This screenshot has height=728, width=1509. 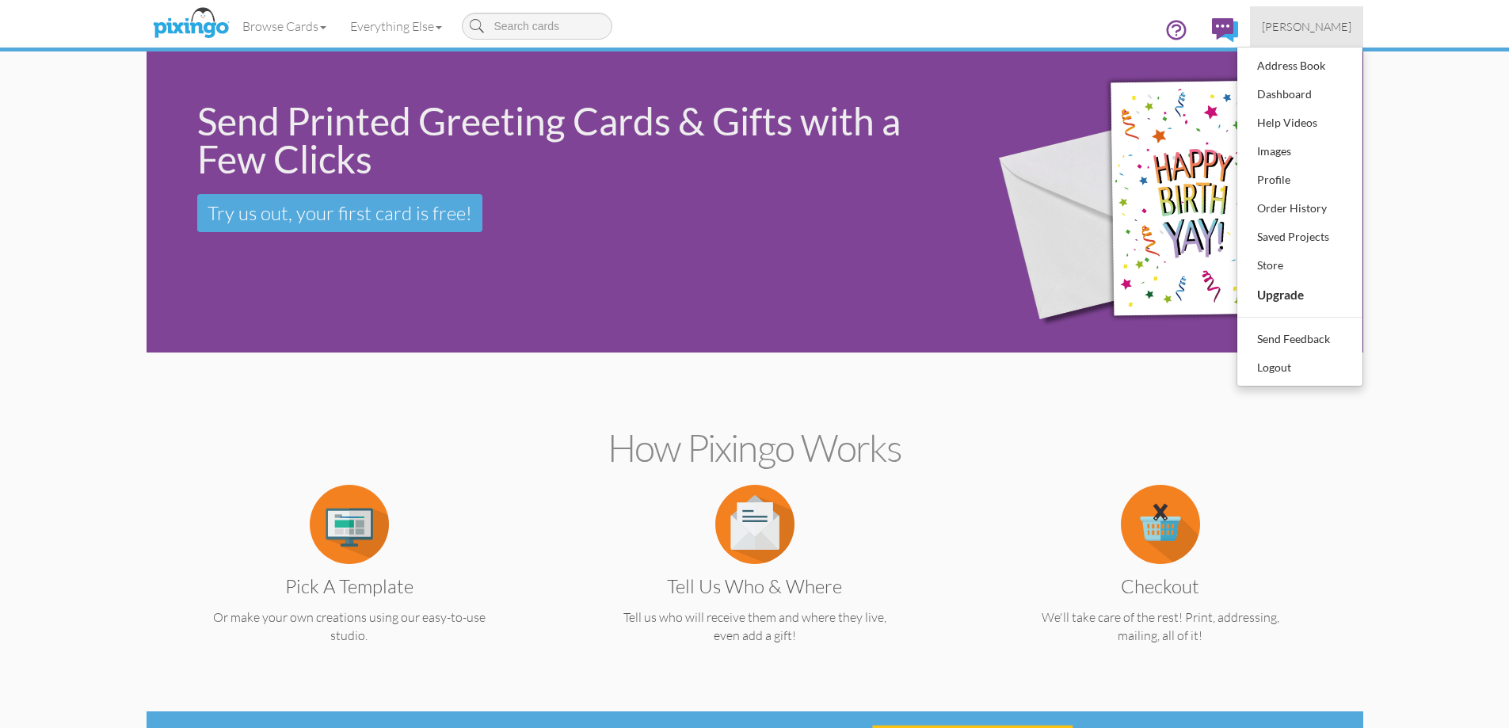 What do you see at coordinates (349, 580) in the screenshot?
I see `a: Pick a Template Or make your own creations using our easy-to-use studio.` at bounding box center [349, 580].